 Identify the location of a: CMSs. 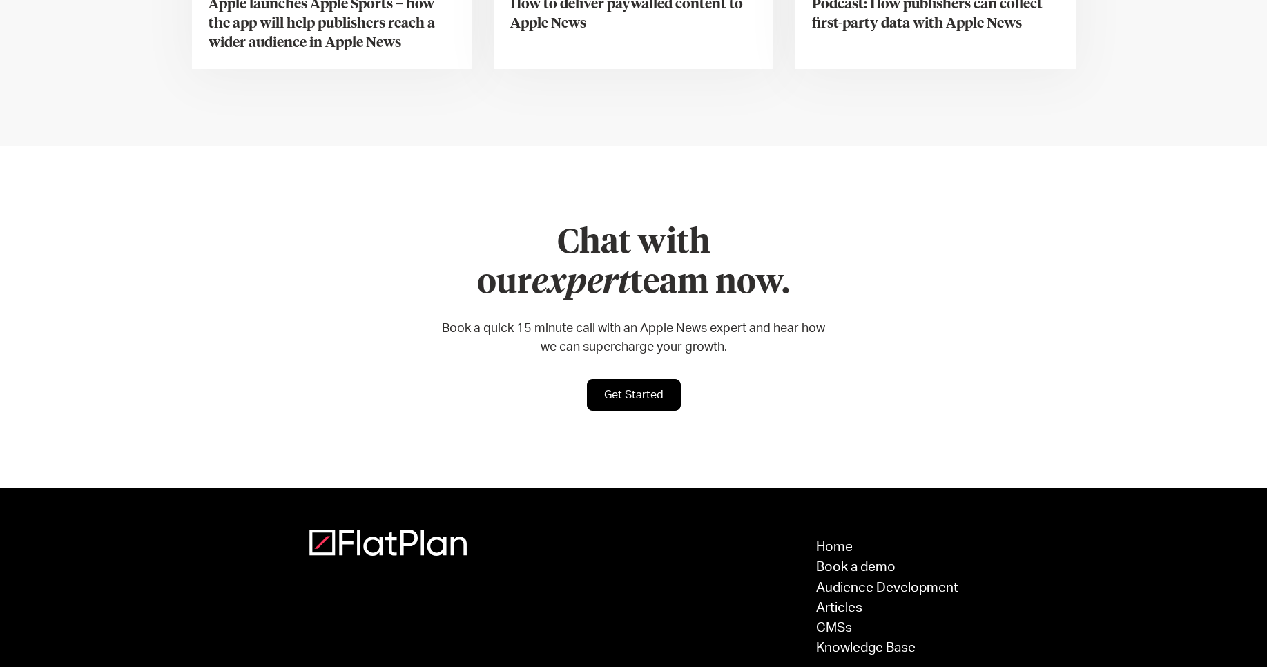
(887, 628).